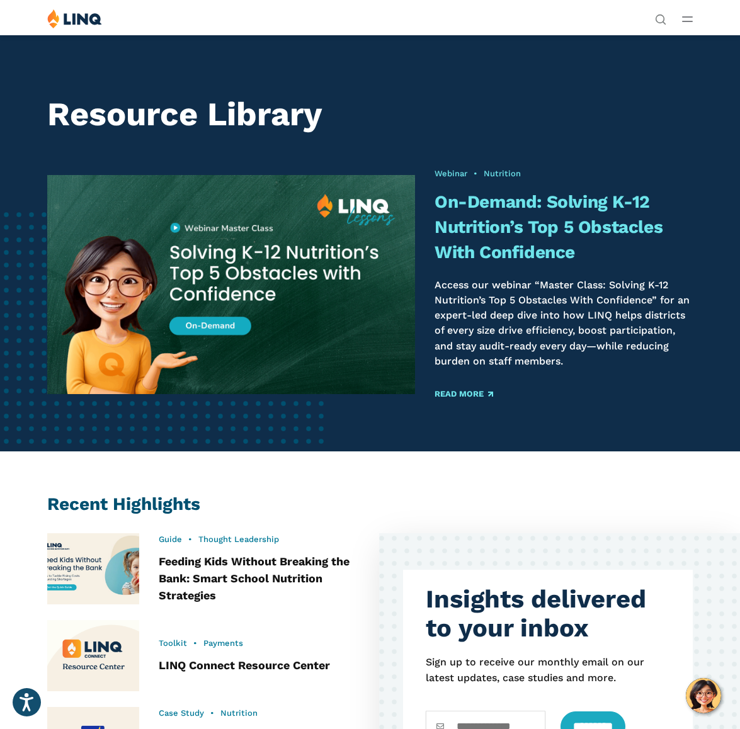  I want to click on img: LINQ Connect Resource Center, so click(93, 656).